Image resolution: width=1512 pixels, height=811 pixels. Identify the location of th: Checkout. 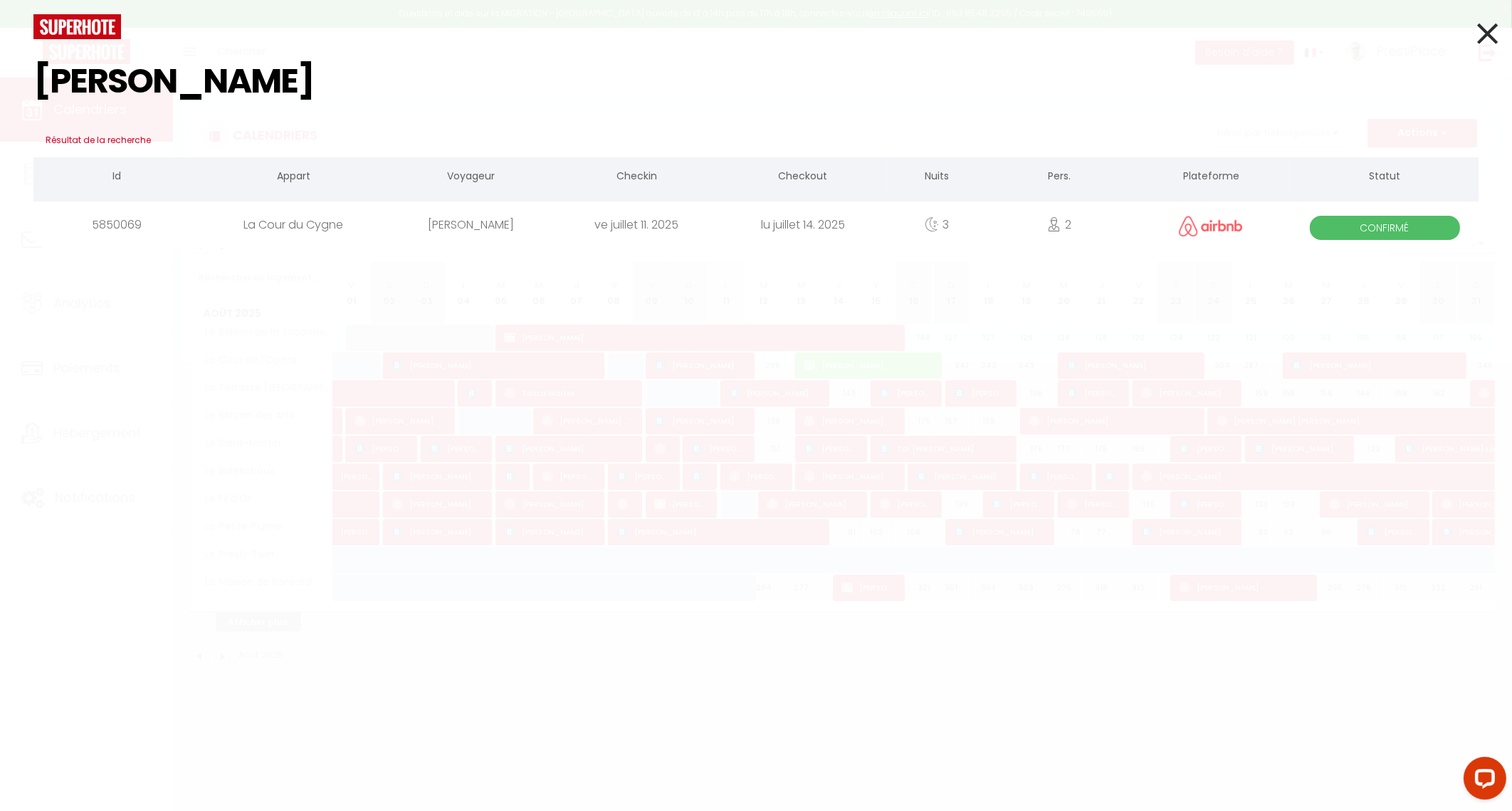
(803, 177).